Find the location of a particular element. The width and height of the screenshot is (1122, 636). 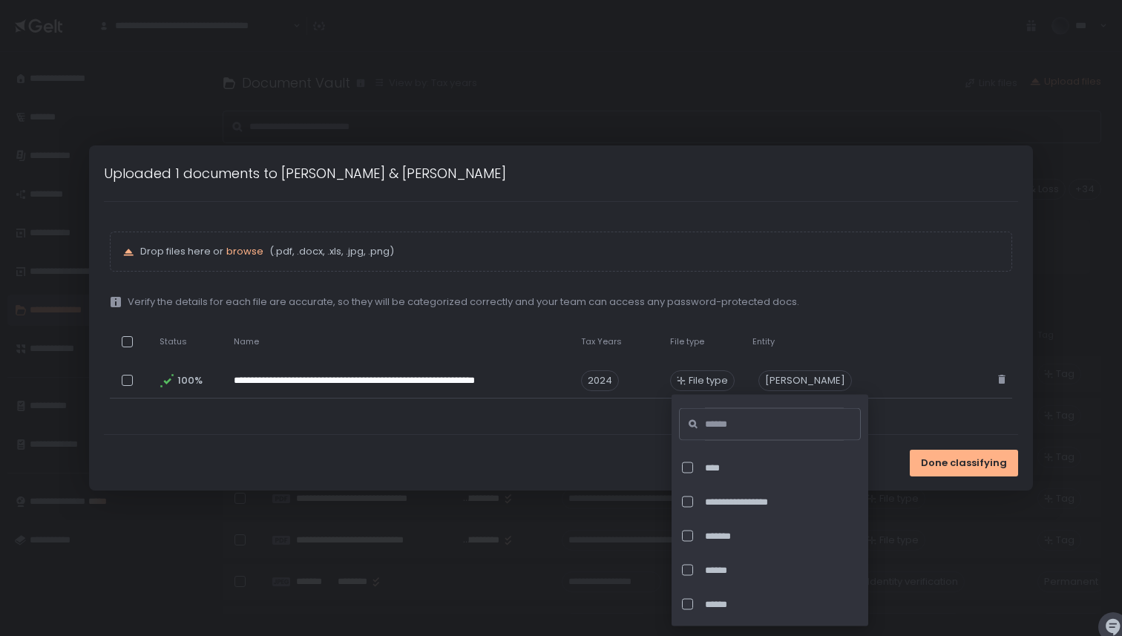

button: browse is located at coordinates (245, 252).